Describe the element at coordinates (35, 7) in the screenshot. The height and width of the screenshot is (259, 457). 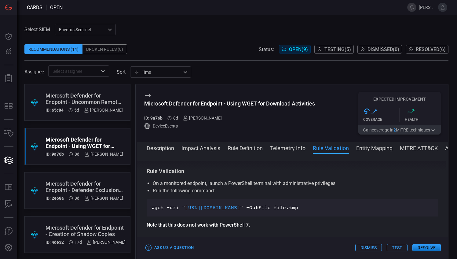
I see `span: Cards` at that location.